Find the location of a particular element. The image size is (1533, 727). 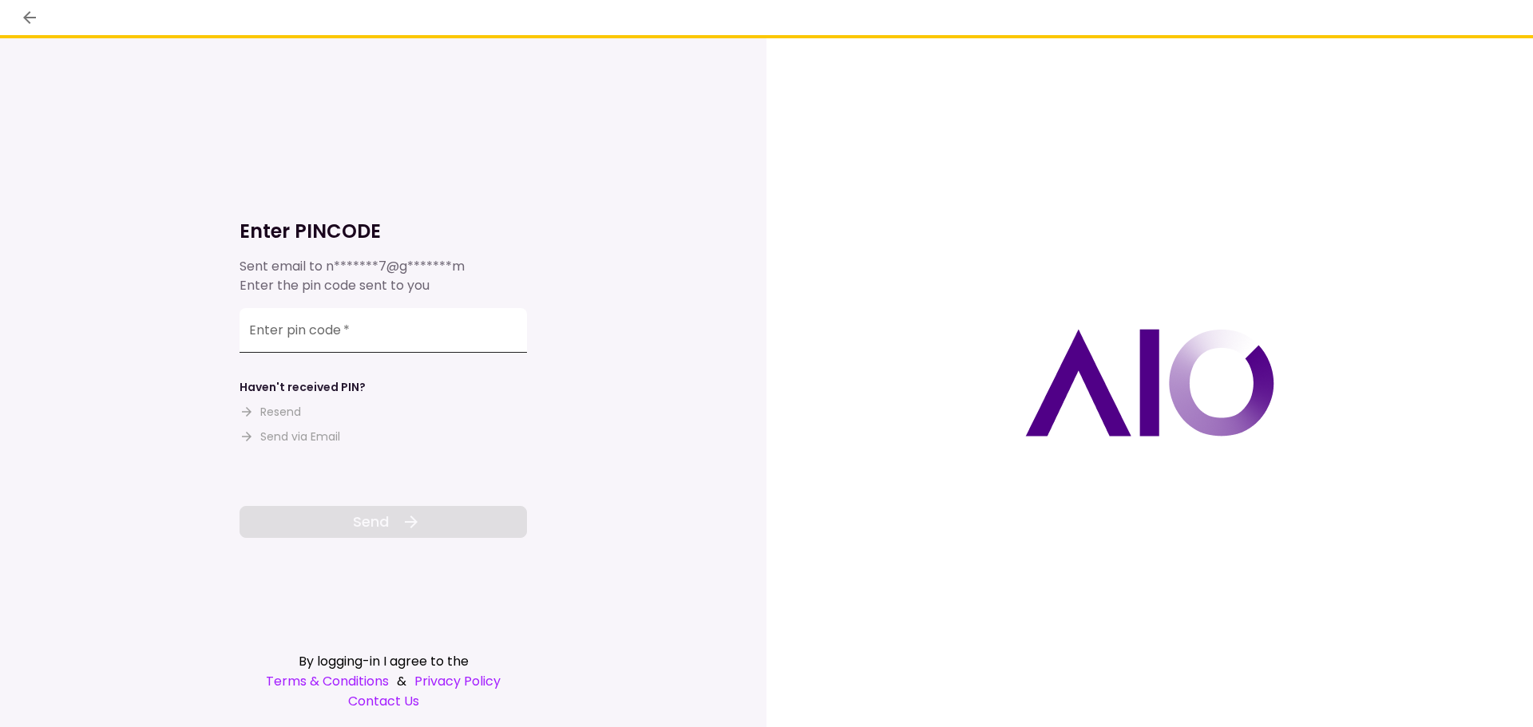

a: Privacy Policy is located at coordinates (458, 681).